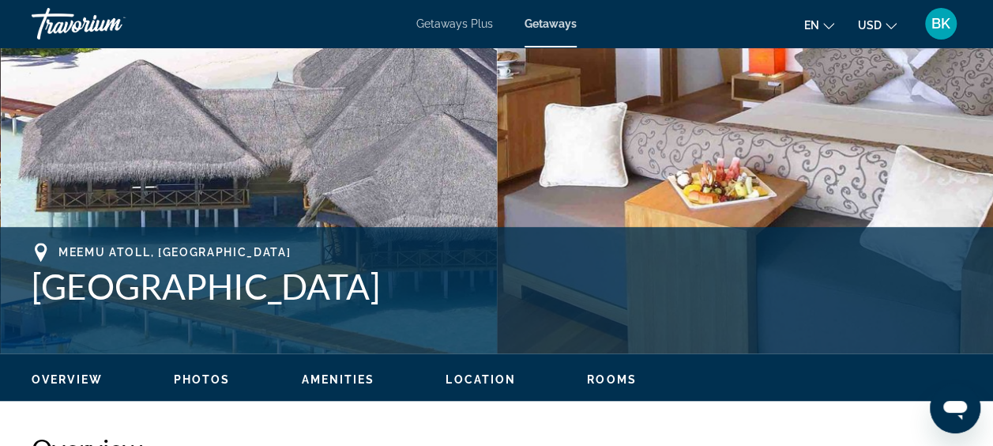 Image resolution: width=993 pixels, height=446 pixels. What do you see at coordinates (67, 379) in the screenshot?
I see `button: Overview` at bounding box center [67, 379].